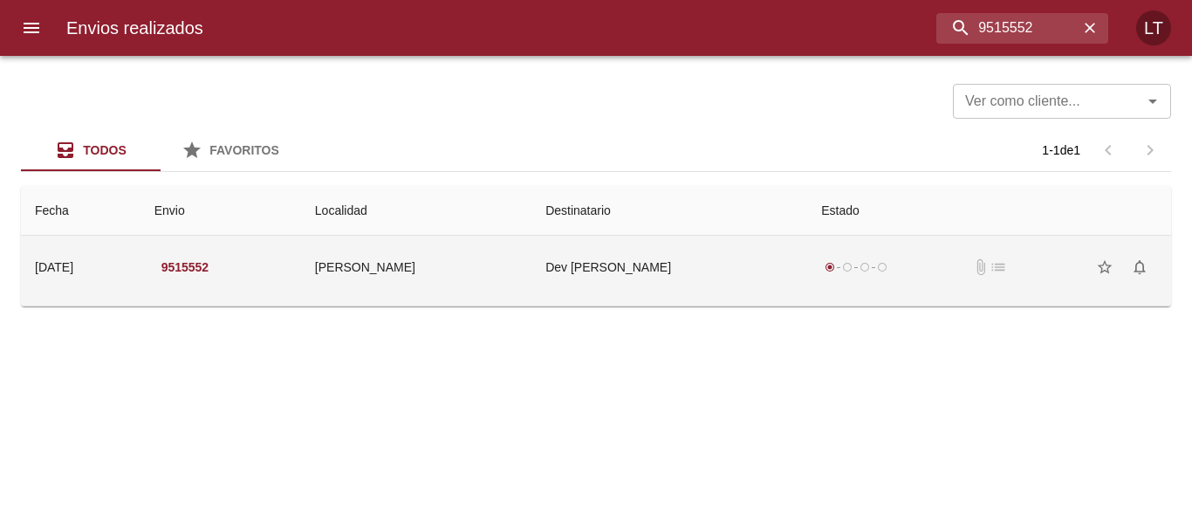 This screenshot has width=1192, height=530. What do you see at coordinates (1153, 101) in the screenshot?
I see `button: Abrir` at bounding box center [1153, 101].